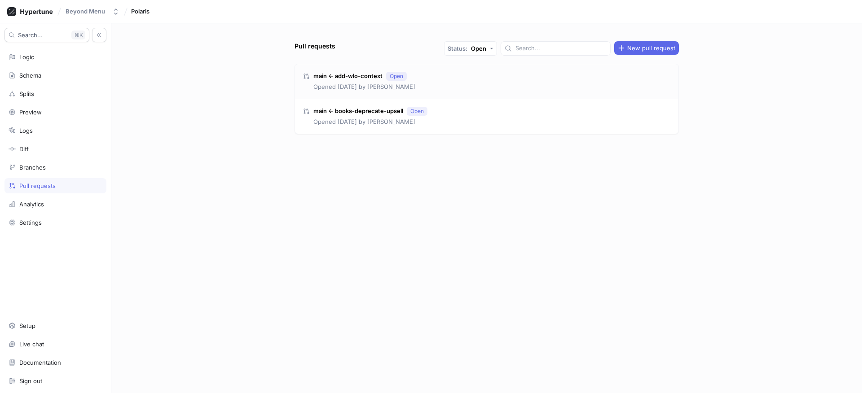  I want to click on div: Logs, so click(26, 131).